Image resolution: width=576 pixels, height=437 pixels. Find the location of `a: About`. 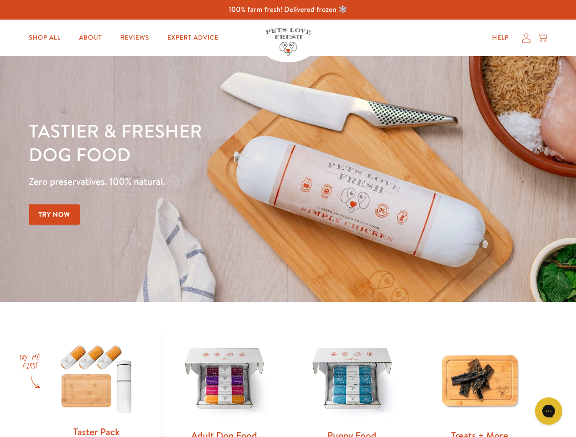

a: About is located at coordinates (90, 38).